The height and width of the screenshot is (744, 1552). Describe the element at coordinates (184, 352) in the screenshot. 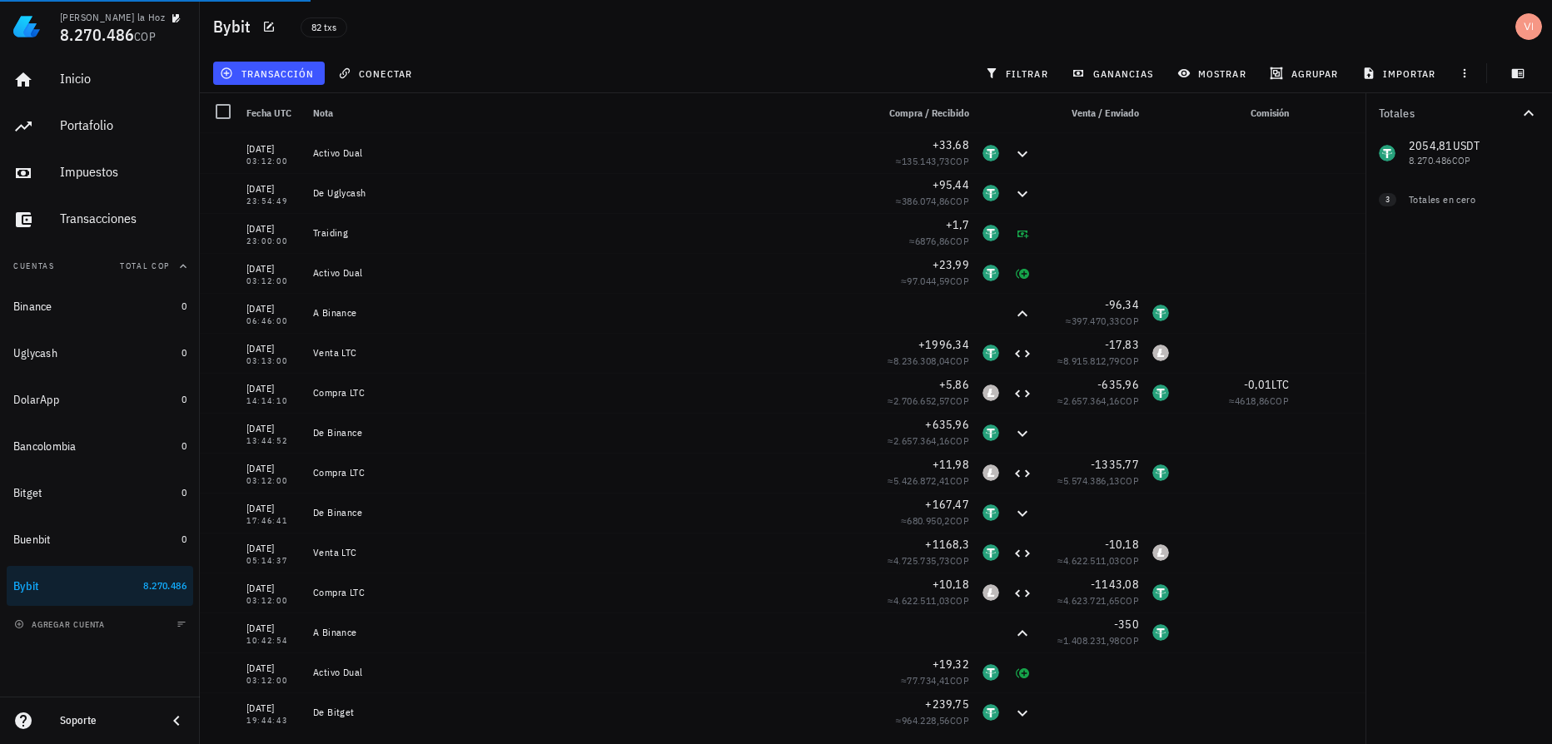

I see `span: 0` at that location.